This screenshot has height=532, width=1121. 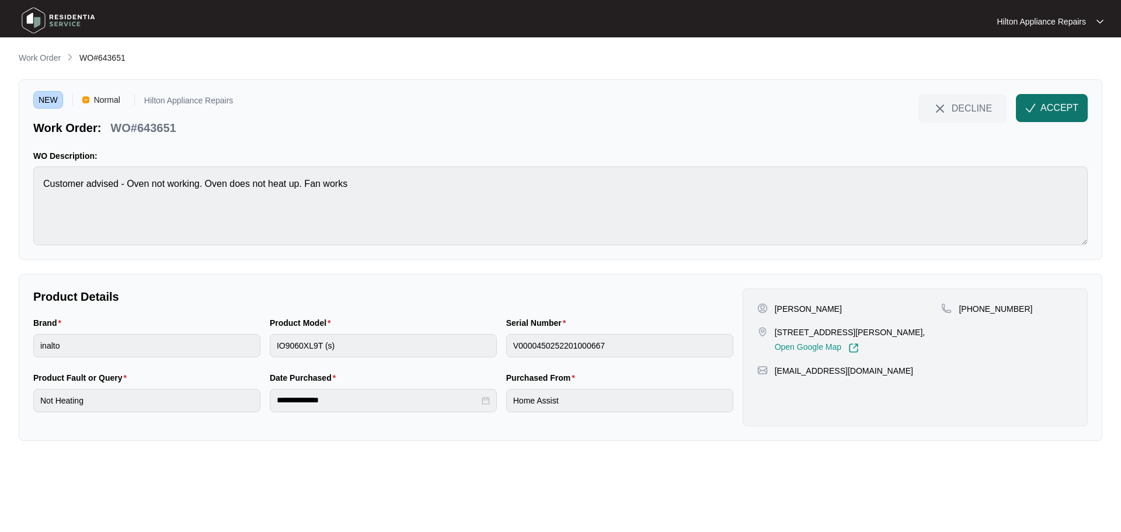 I want to click on span: DECLINE, so click(x=972, y=108).